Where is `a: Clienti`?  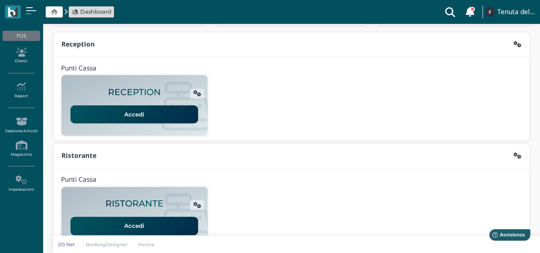
a: Clienti is located at coordinates (21, 56).